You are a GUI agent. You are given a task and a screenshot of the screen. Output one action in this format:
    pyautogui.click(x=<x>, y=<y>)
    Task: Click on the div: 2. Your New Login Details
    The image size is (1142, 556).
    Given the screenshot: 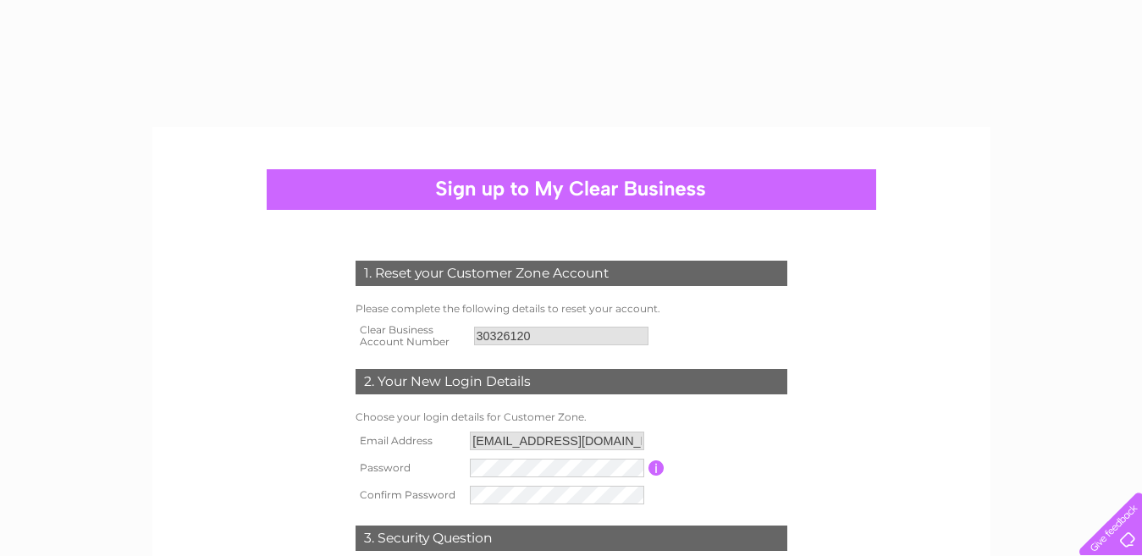 What is the action you would take?
    pyautogui.click(x=572, y=382)
    